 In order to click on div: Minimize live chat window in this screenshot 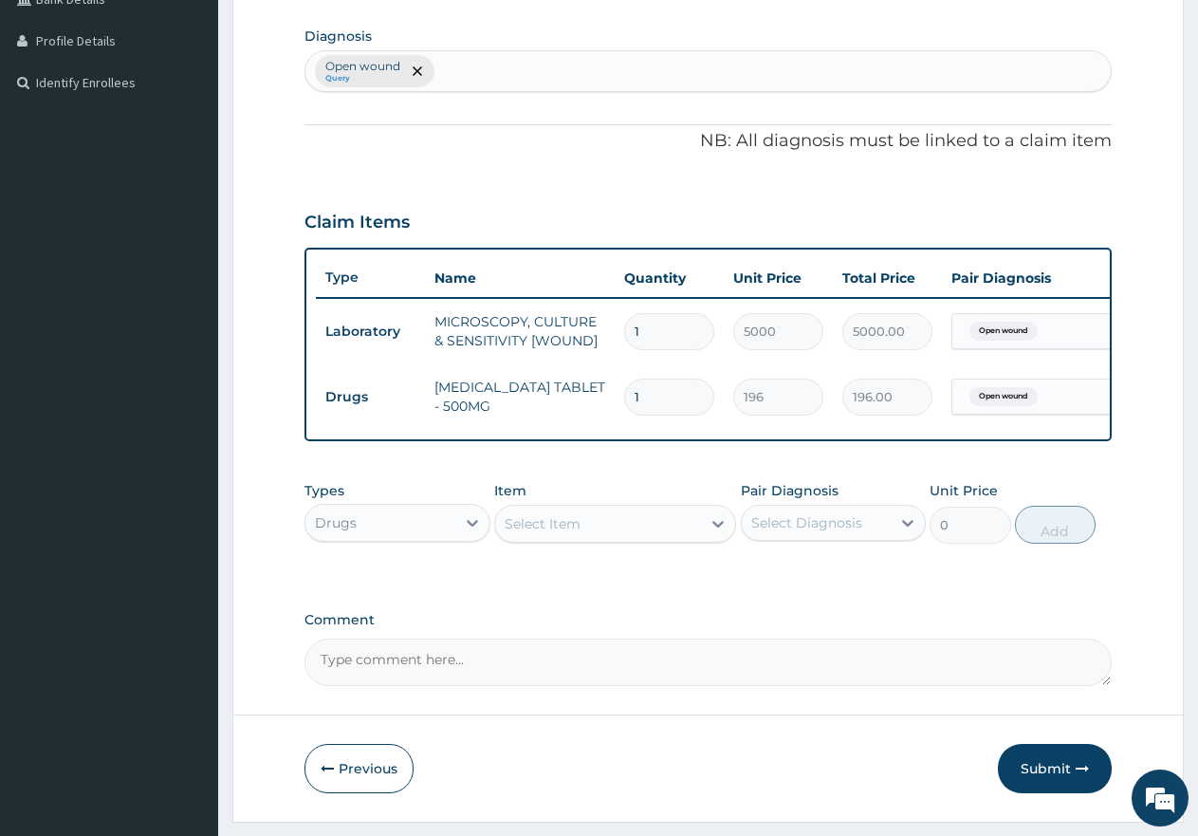, I will do `click(334, 32)`.